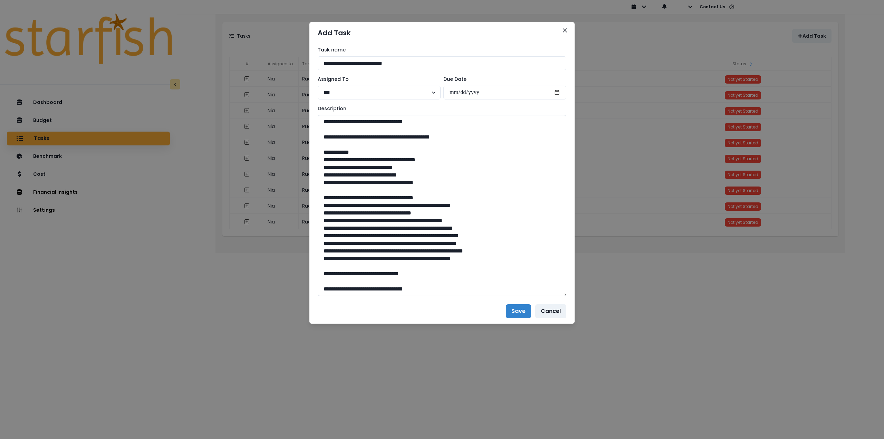  I want to click on label: Assigned To, so click(377, 79).